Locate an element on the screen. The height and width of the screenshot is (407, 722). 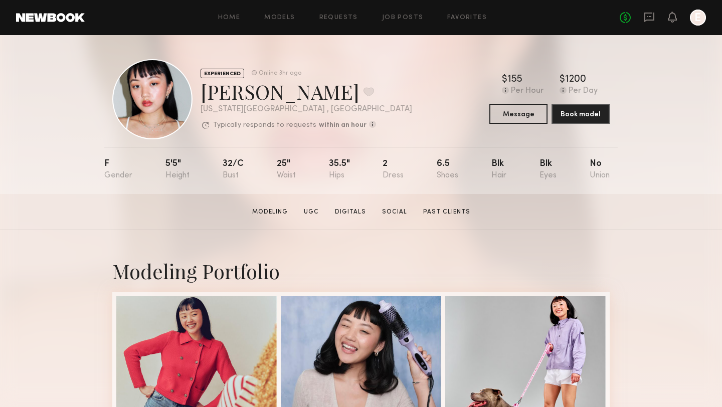
div: 32/c is located at coordinates (233, 169).